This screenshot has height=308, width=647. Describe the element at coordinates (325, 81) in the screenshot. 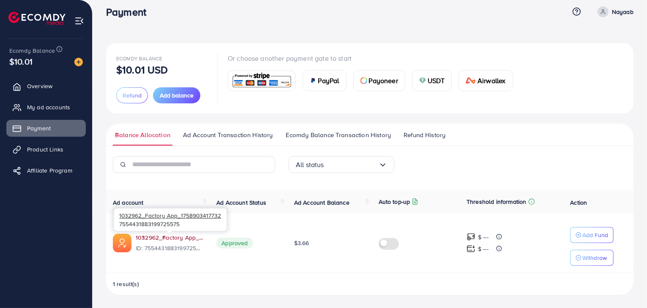

I see `a: cardPayPal` at that location.